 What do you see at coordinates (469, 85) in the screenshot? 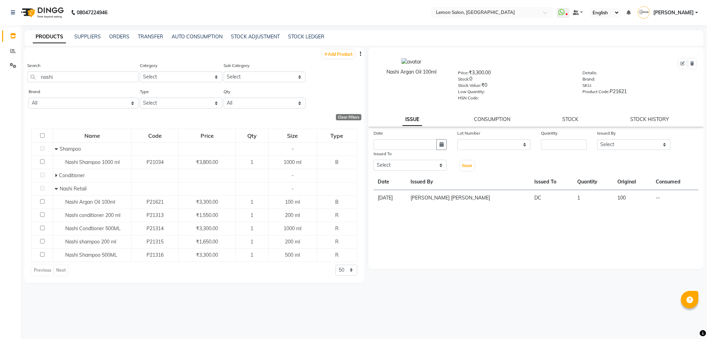
I see `label: Stock Value:` at bounding box center [469, 85].